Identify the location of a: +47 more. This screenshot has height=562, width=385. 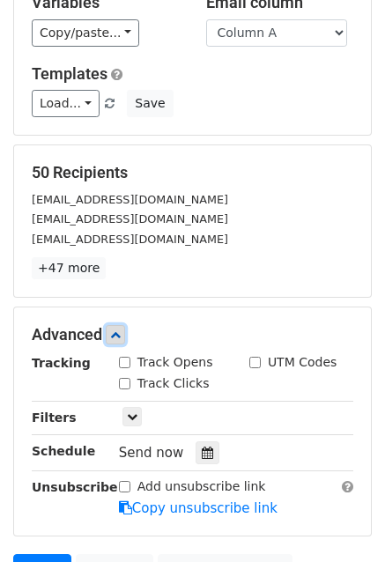
(69, 268).